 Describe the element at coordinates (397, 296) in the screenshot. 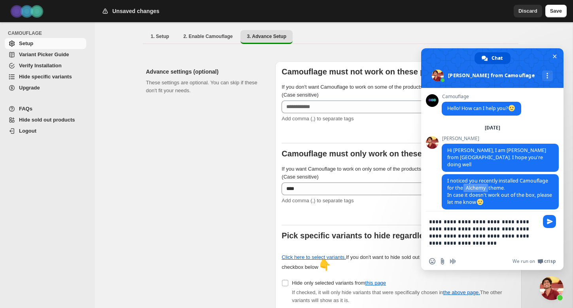

I see `span: If checked, it will only hide variants that were specifically chosen in The other variants will s...` at that location.